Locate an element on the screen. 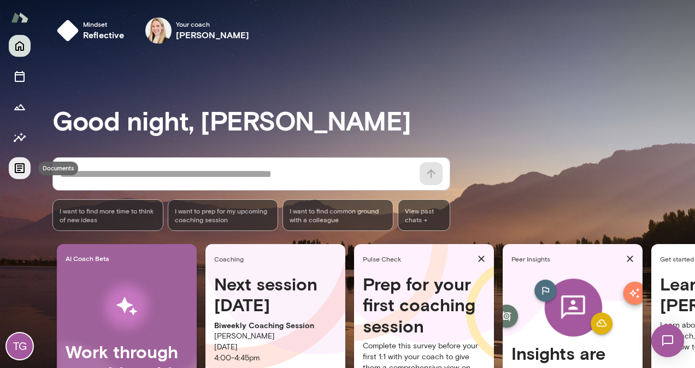 The height and width of the screenshot is (368, 695). div: Documents is located at coordinates (58, 168).